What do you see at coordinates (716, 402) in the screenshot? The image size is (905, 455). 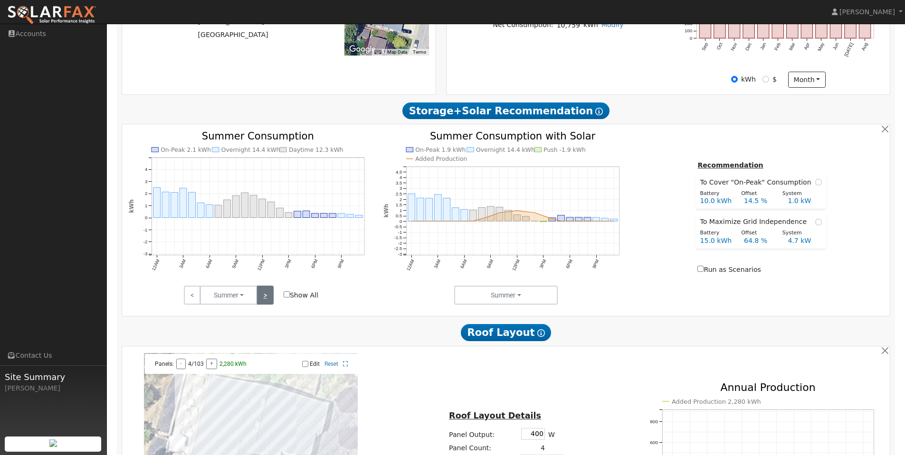 I see `text: Added Production 2,280 kWh` at bounding box center [716, 402].